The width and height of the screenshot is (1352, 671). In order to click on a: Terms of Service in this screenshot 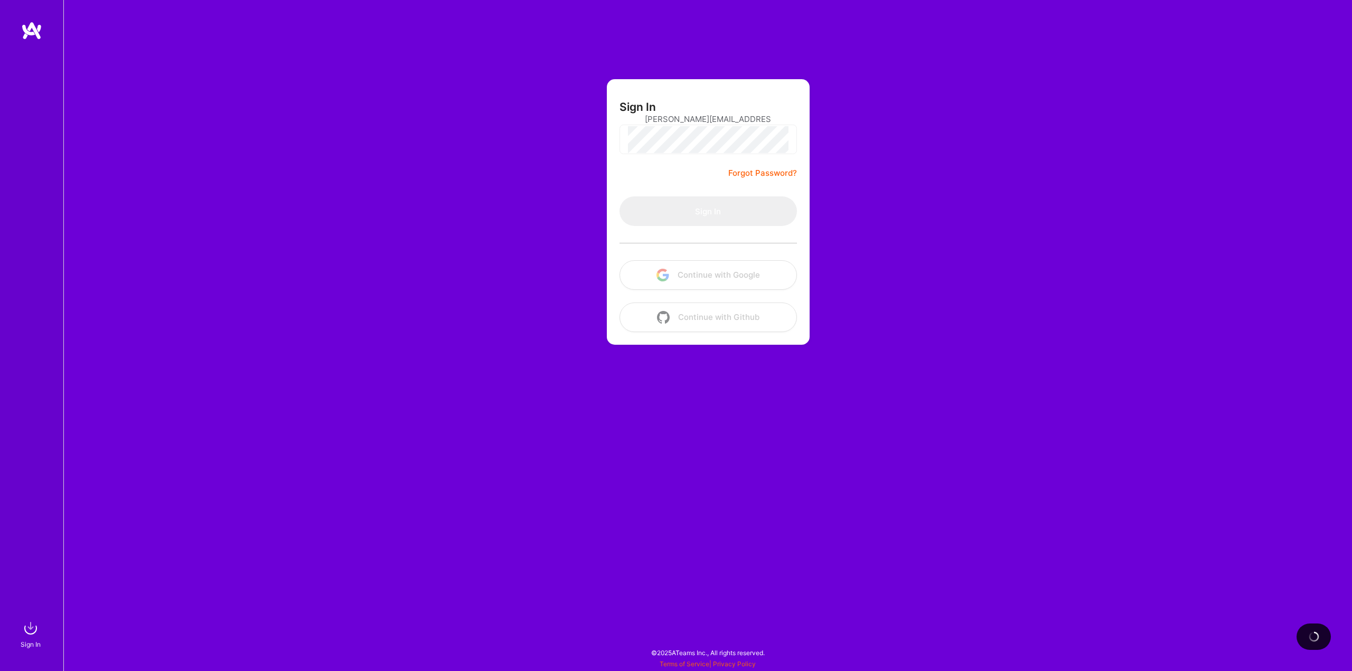, I will do `click(684, 664)`.